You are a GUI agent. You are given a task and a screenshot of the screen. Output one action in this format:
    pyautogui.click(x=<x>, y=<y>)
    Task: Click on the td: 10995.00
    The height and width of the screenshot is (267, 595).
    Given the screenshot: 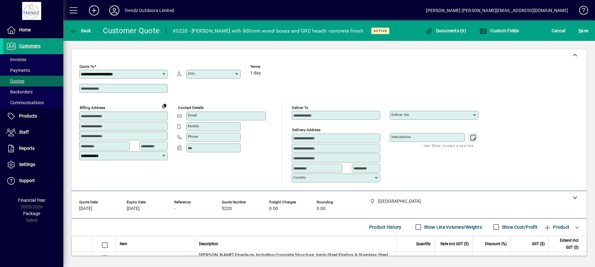 What is the action you would take?
    pyautogui.click(x=567, y=258)
    